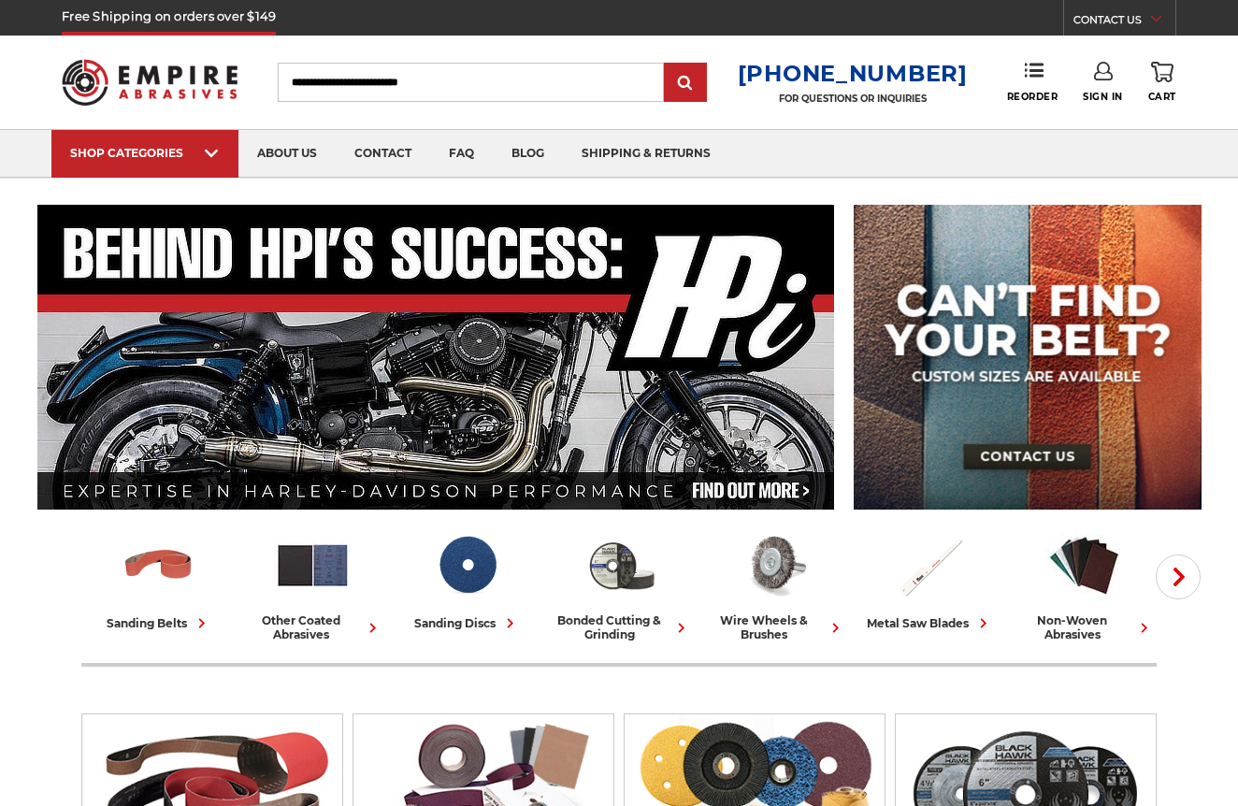  Describe the element at coordinates (1033, 96) in the screenshot. I see `span: Reorder` at that location.